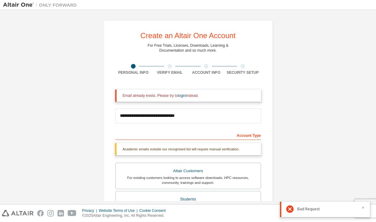 The image size is (376, 222). I want to click on div: Security Setup, so click(242, 72).